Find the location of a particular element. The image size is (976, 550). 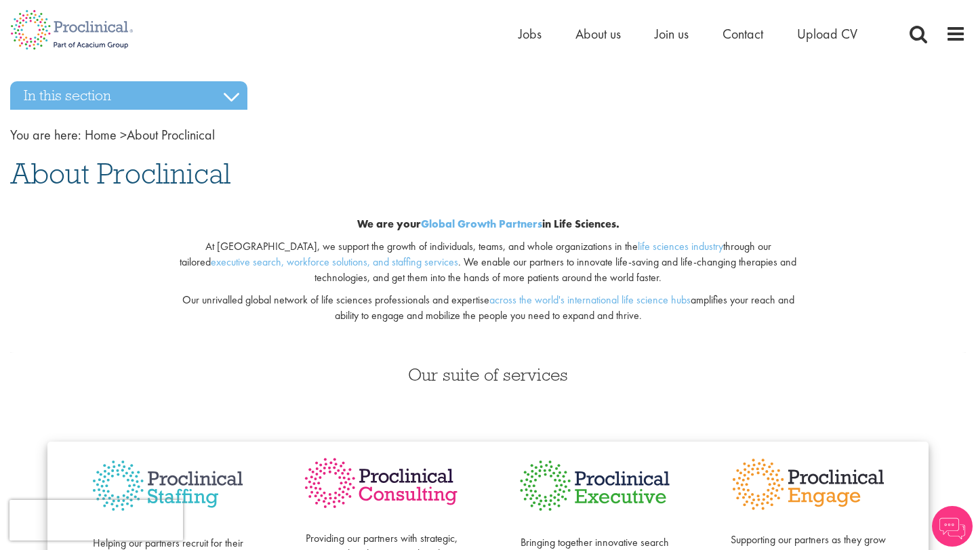

a: breadcrumb link to Home is located at coordinates (100, 135).